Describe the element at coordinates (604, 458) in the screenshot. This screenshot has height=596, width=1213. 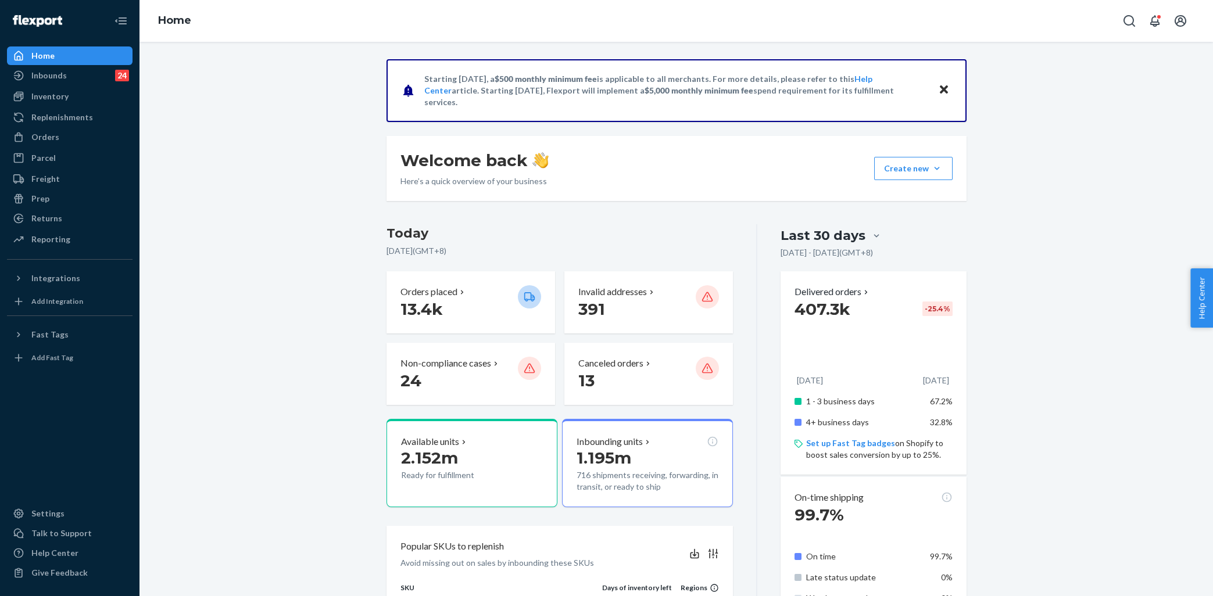
I see `span: 1.195m` at that location.